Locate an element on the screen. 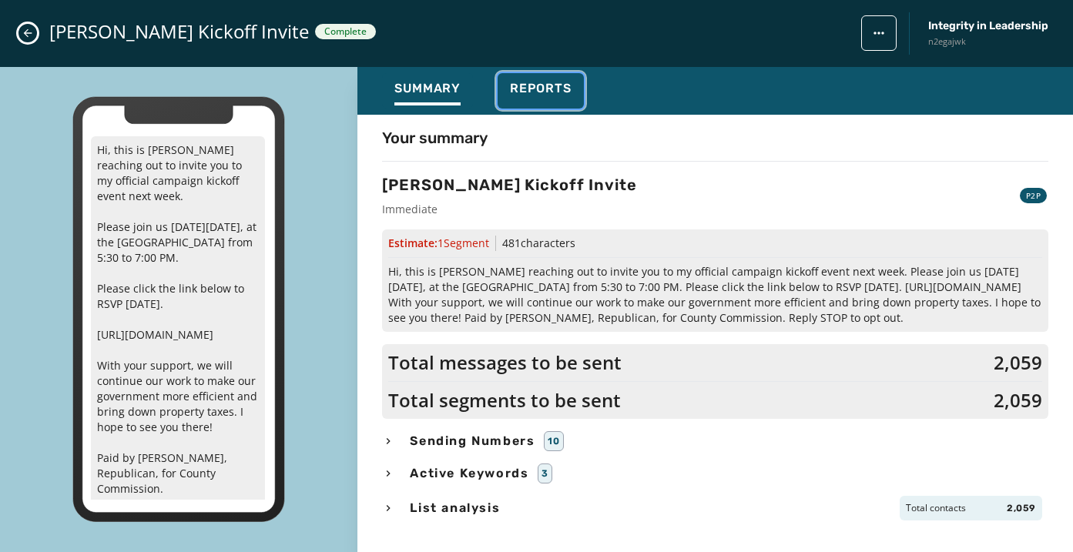  span: Sending Numbers is located at coordinates (472, 441).